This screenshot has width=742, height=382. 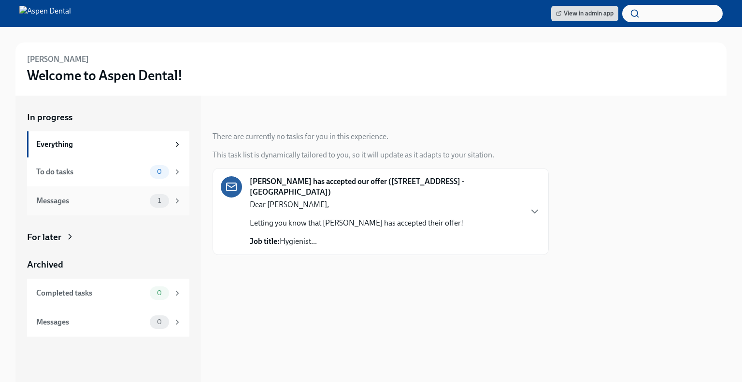 What do you see at coordinates (45, 14) in the screenshot?
I see `img: Aspen Dental` at bounding box center [45, 14].